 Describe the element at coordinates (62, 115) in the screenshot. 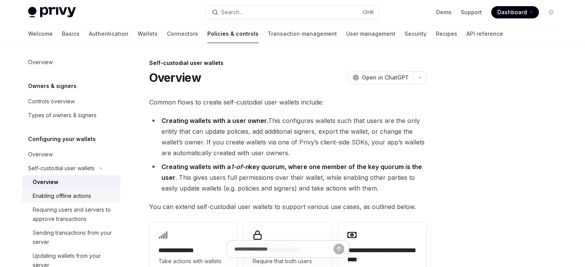

I see `div: Types of owners & signers` at that location.